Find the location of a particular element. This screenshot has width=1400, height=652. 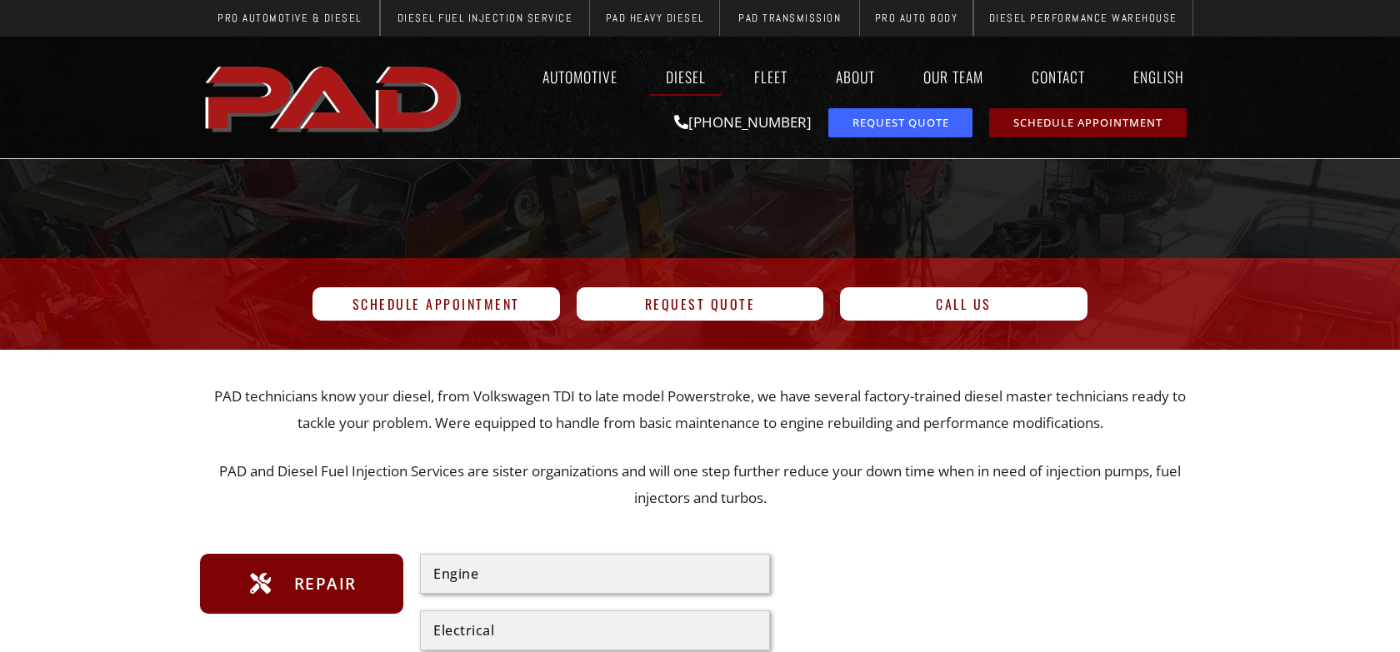

span: Pro Automotive & Diesel is located at coordinates (289, 17).